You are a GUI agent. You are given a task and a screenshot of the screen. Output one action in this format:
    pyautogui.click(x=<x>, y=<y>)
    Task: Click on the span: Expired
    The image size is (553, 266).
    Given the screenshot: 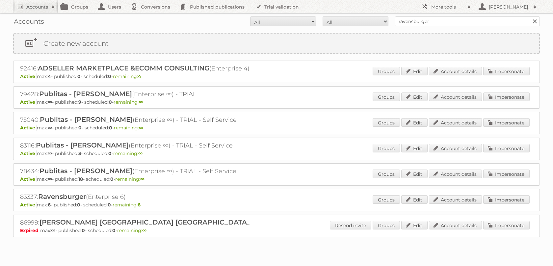 What is the action you would take?
    pyautogui.click(x=30, y=230)
    